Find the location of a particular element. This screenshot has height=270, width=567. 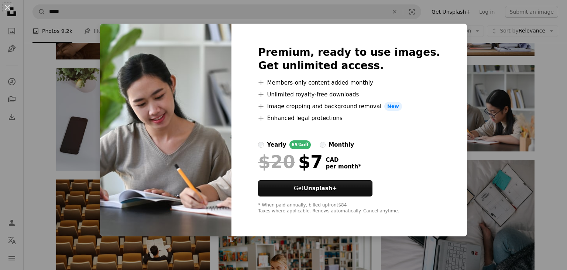

li: Members-only content added monthly is located at coordinates (349, 83).